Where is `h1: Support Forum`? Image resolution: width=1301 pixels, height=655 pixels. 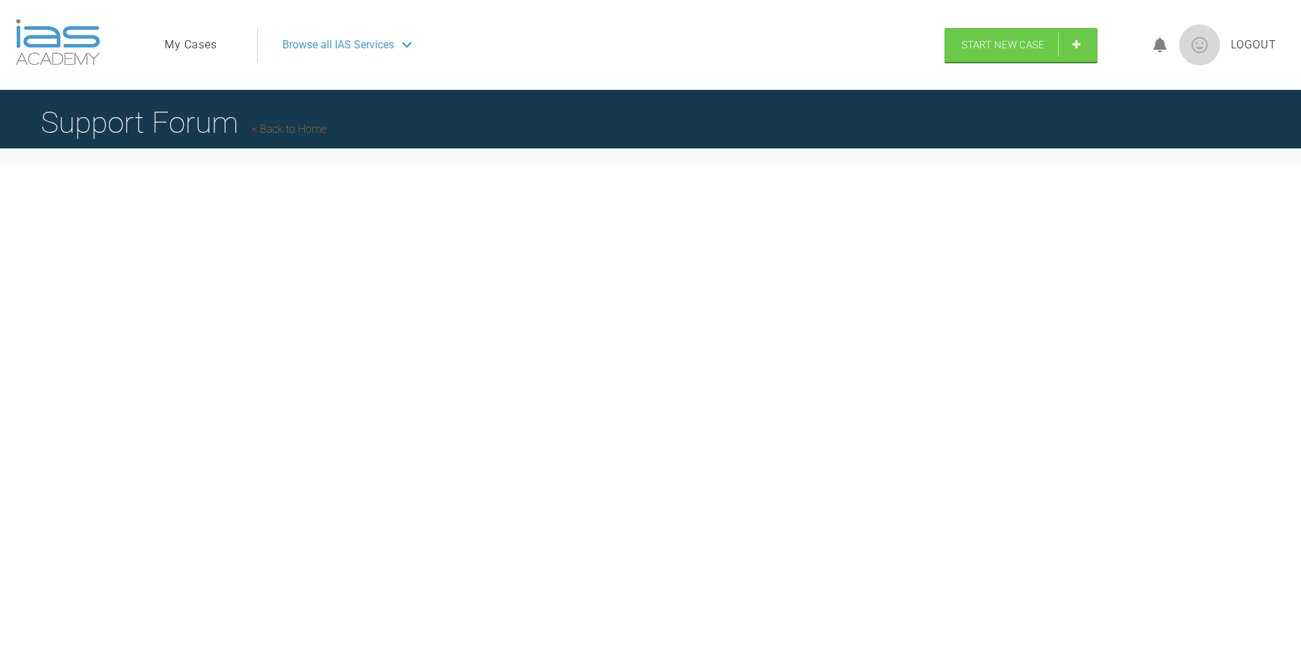
h1: Support Forum is located at coordinates (184, 123).